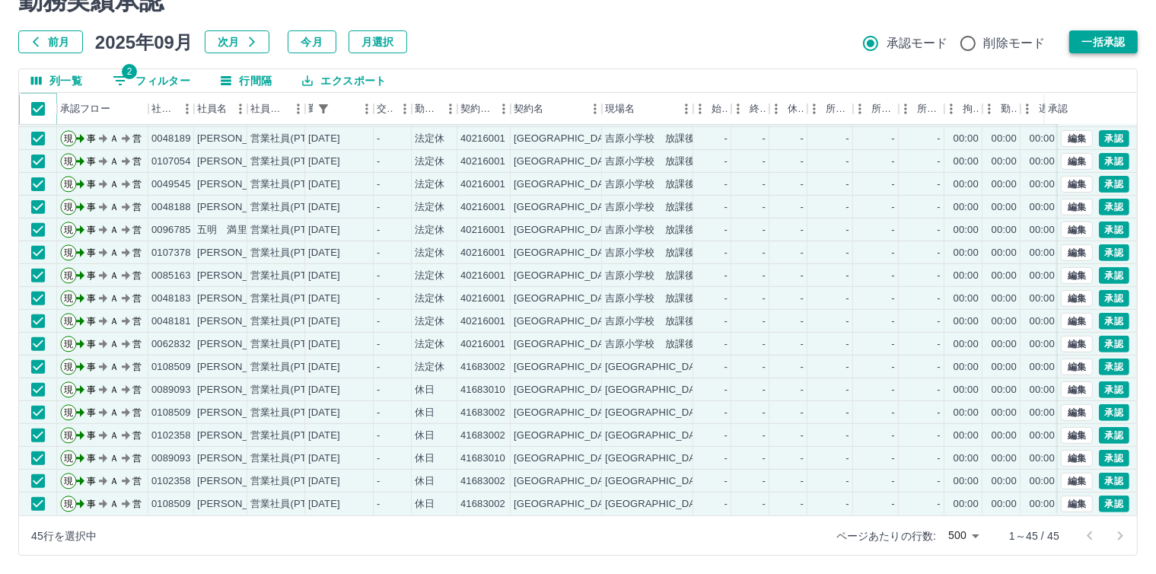  Describe the element at coordinates (345, 109) in the screenshot. I see `button: ソート` at that location.